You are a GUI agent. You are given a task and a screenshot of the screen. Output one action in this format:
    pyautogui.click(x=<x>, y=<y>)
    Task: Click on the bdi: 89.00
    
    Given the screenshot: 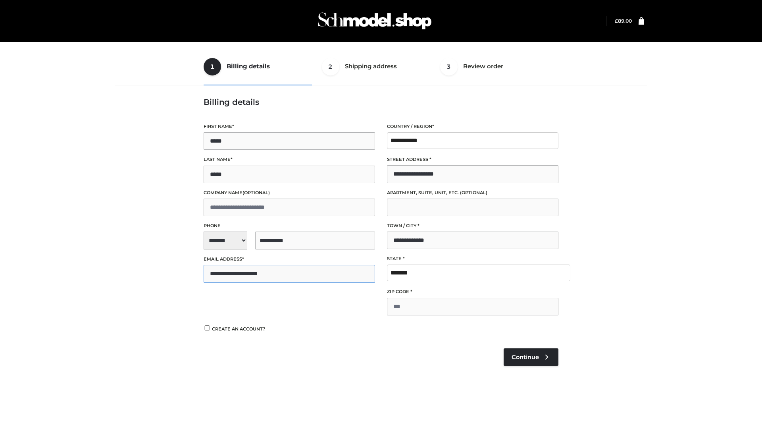 What is the action you would take?
    pyautogui.click(x=623, y=21)
    